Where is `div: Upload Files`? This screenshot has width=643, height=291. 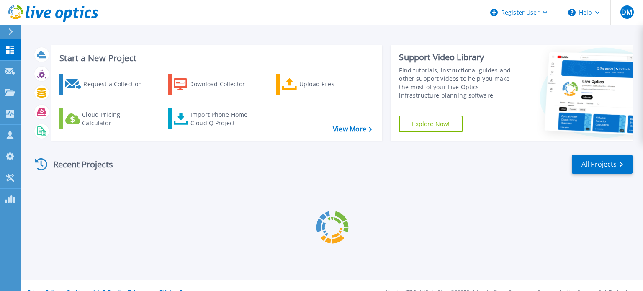 div: Upload Files is located at coordinates (333, 84).